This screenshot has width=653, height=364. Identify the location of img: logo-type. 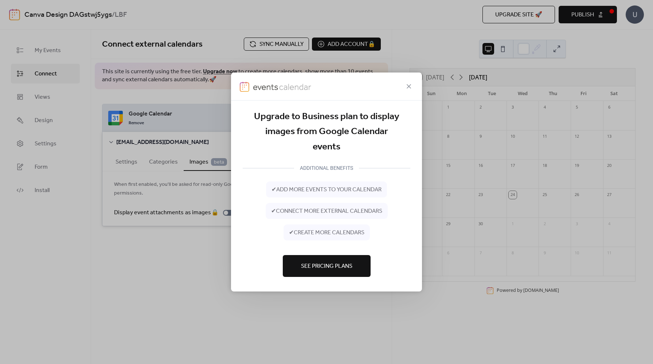
(282, 87).